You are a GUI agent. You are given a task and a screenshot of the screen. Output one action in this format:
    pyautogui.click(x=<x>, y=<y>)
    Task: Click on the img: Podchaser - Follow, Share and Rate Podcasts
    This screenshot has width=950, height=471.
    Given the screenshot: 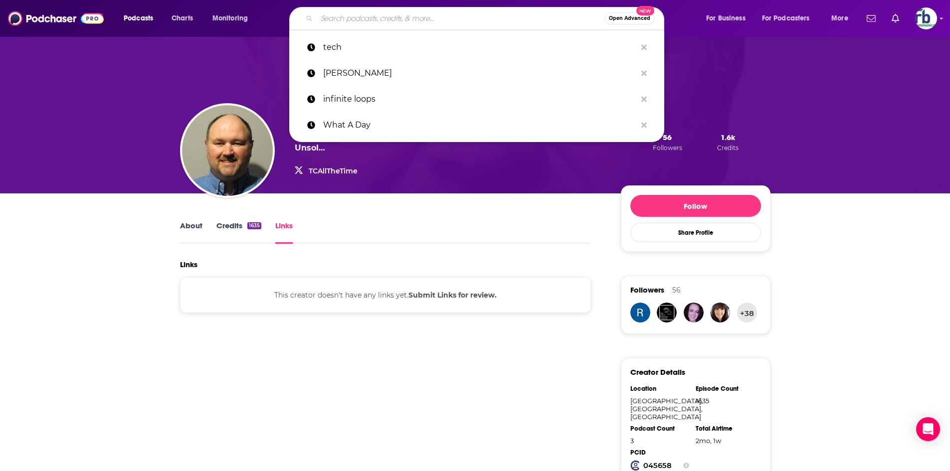 What is the action you would take?
    pyautogui.click(x=56, y=18)
    